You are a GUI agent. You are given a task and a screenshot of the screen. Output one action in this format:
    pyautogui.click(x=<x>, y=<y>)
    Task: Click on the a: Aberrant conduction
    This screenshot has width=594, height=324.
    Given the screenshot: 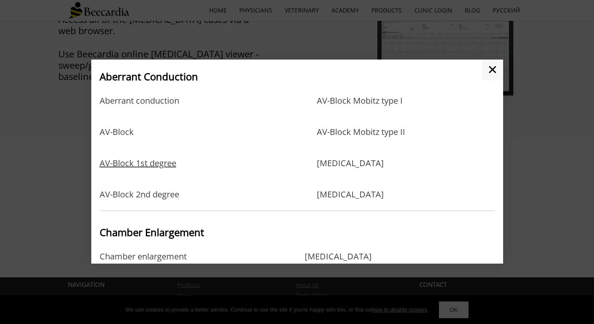 What is the action you would take?
    pyautogui.click(x=139, y=109)
    